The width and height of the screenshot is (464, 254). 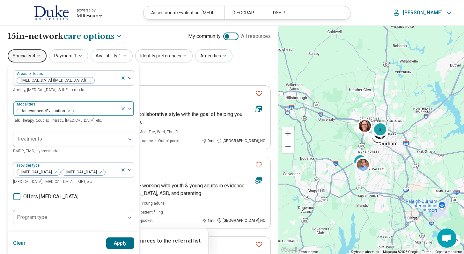 What do you see at coordinates (51, 13) in the screenshot?
I see `img: Duke University` at bounding box center [51, 13].